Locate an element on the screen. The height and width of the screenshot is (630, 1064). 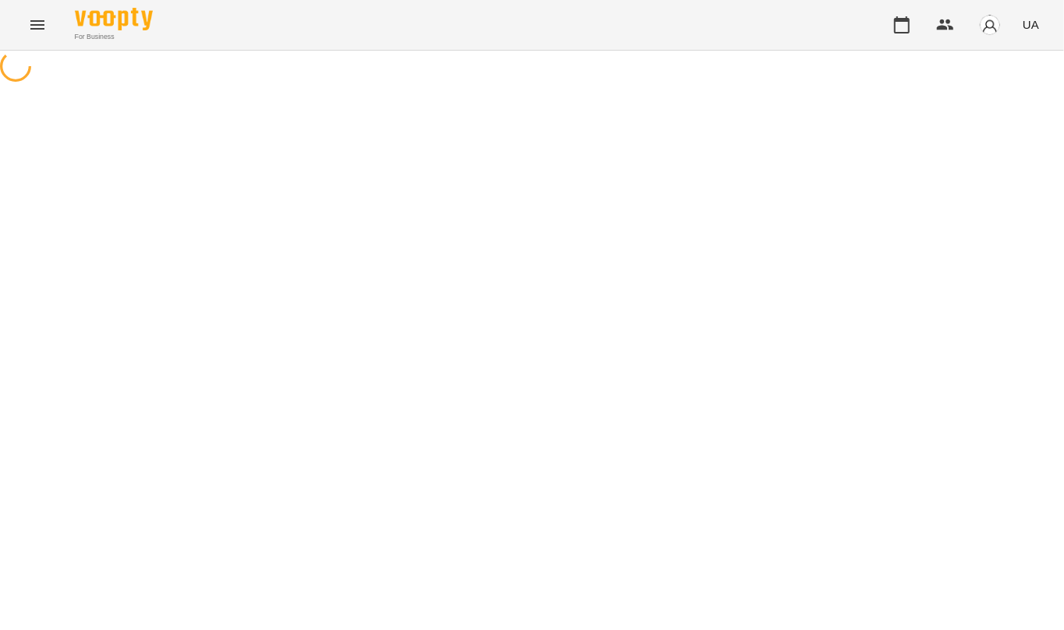
img: Voopty Logo is located at coordinates (114, 19).